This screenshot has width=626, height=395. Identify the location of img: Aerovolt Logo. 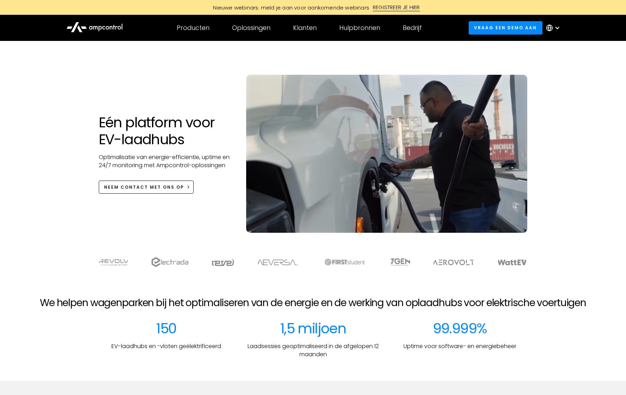
(454, 262).